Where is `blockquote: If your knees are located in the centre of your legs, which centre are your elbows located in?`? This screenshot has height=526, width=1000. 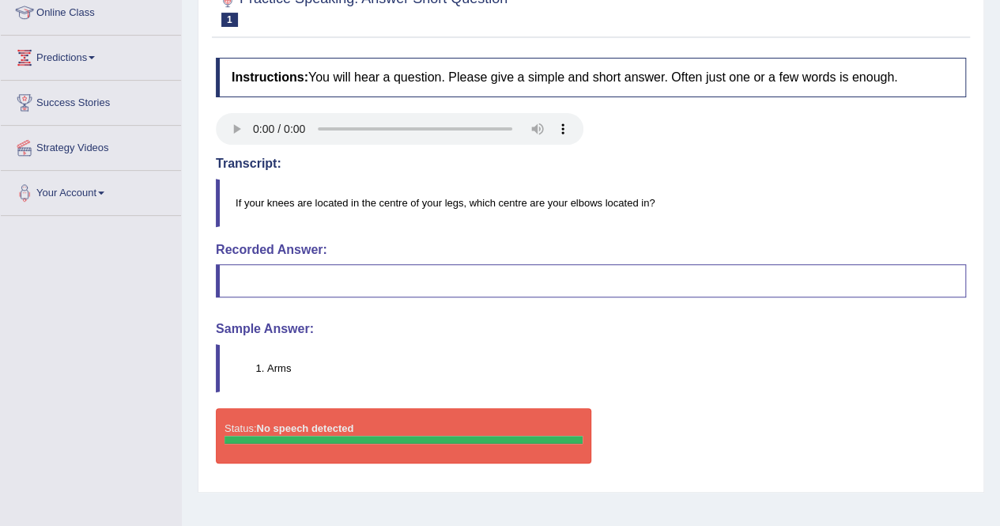 blockquote: If your knees are located in the centre of your legs, which centre are your elbows located in? is located at coordinates (591, 202).